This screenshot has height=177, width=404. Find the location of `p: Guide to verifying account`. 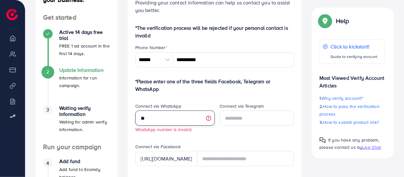

p: Guide to verifying account is located at coordinates (354, 57).